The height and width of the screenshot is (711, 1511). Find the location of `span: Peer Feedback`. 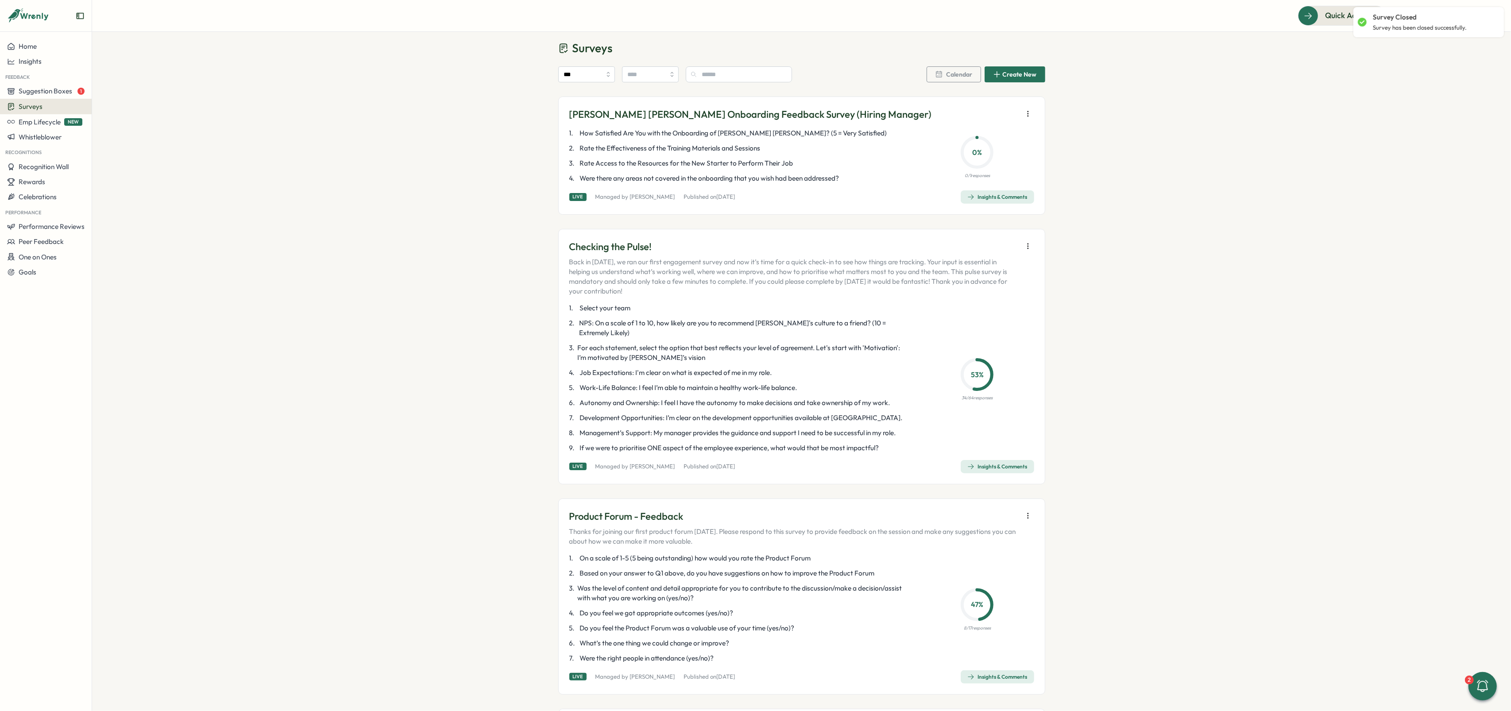

span: Peer Feedback is located at coordinates (41, 241).